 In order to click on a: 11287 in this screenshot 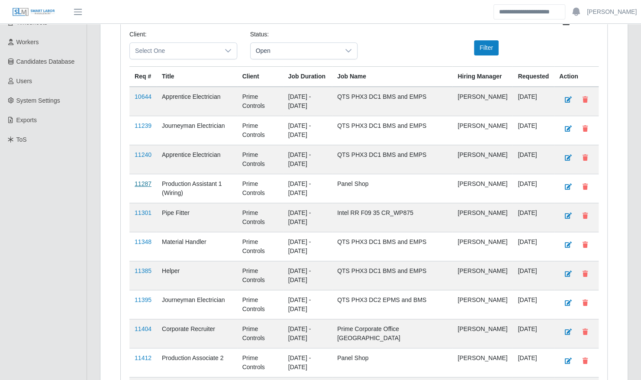, I will do `click(143, 184)`.